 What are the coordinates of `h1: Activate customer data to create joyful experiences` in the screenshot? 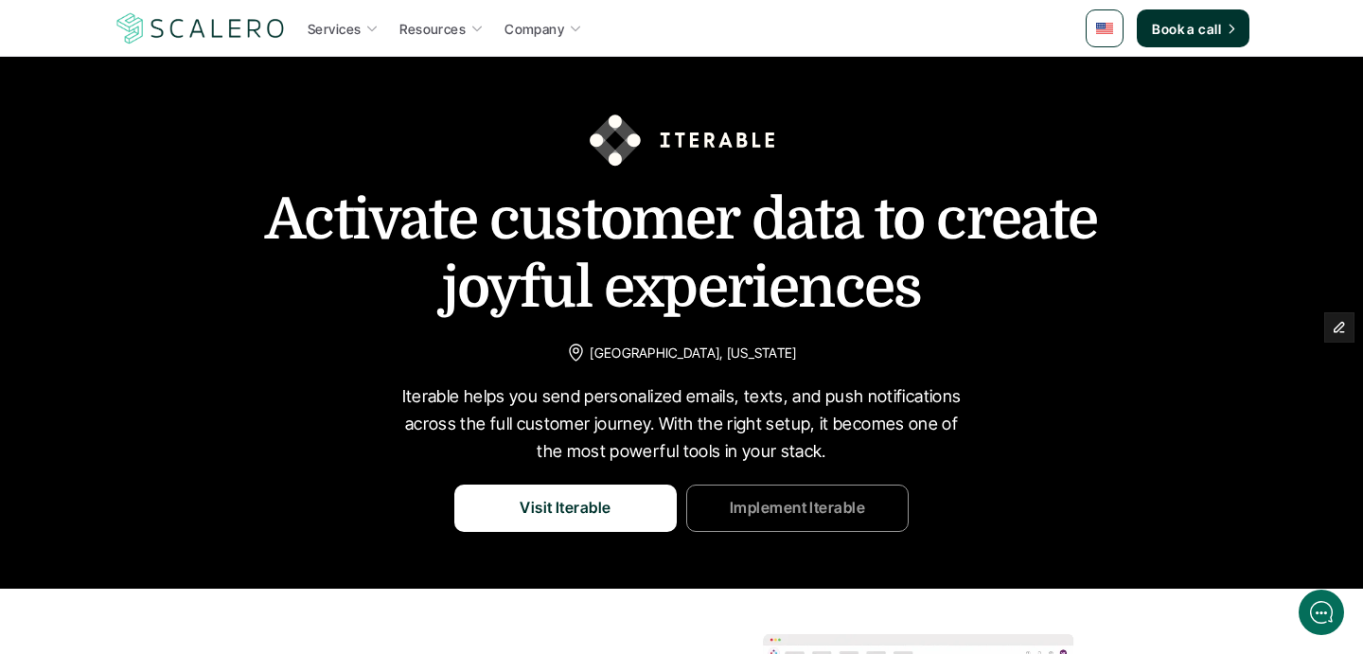 It's located at (682, 254).